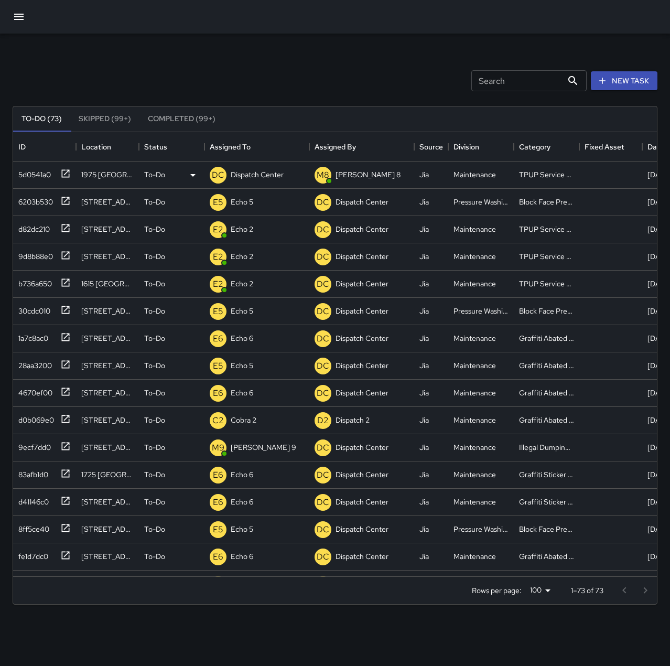 This screenshot has width=670, height=666. What do you see at coordinates (107, 447) in the screenshot?
I see `div: 459 8th Street` at bounding box center [107, 447].